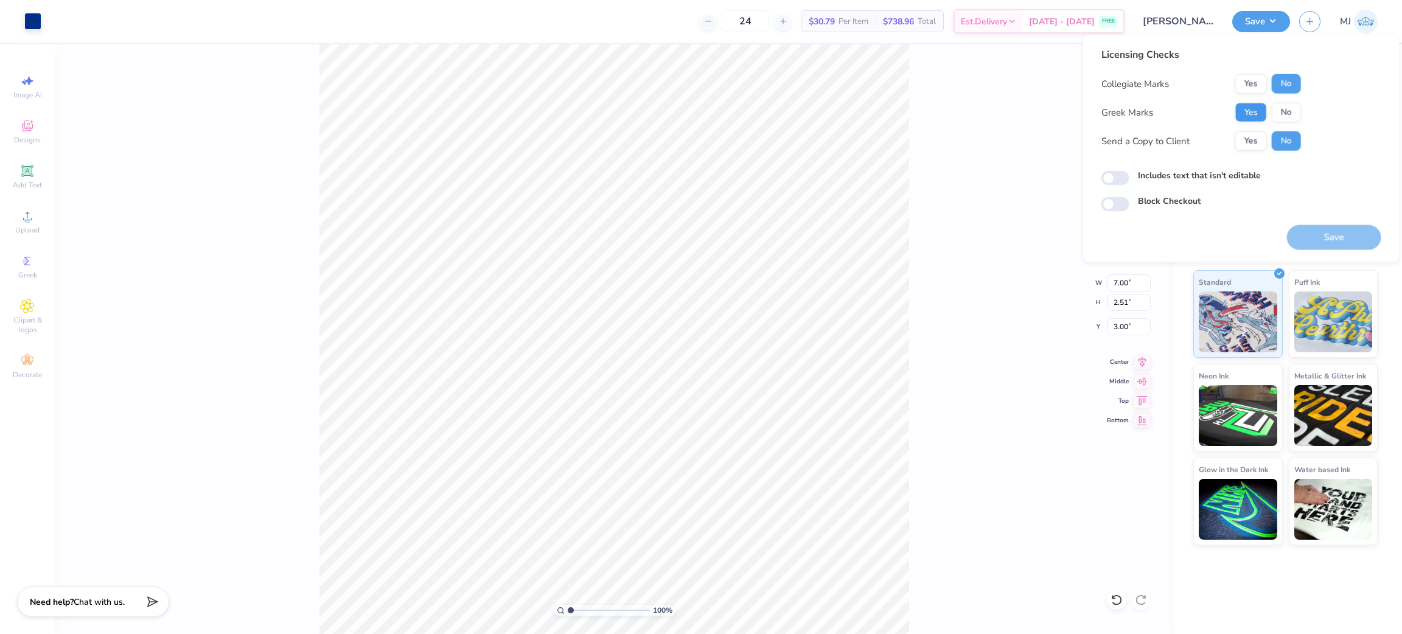  I want to click on img: Standard, so click(1238, 322).